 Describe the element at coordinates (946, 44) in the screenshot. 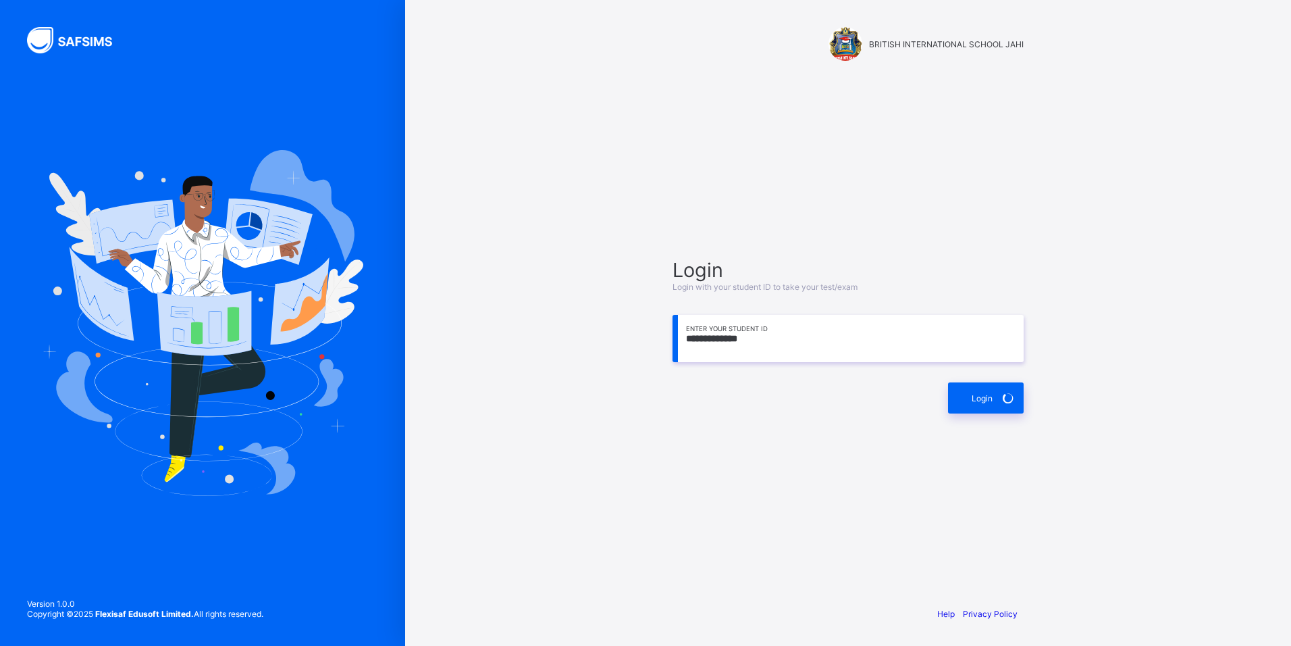

I see `span: BRITISH INTERNATIONAL SCHOOL JAHI` at that location.